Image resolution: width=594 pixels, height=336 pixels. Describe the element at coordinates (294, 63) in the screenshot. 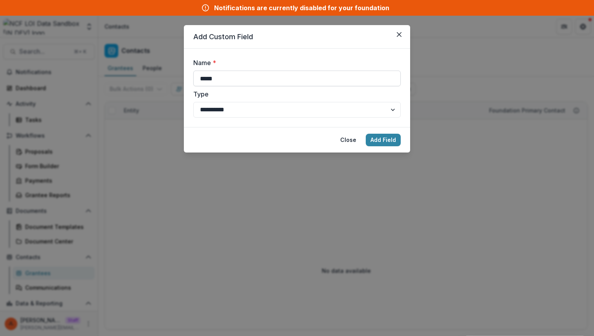

I see `label: Name` at that location.